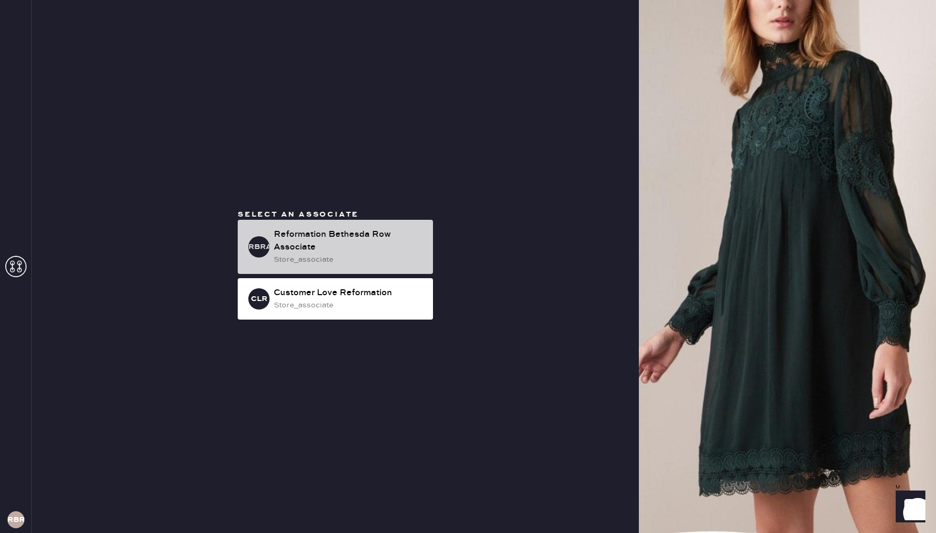 Image resolution: width=936 pixels, height=533 pixels. Describe the element at coordinates (298, 214) in the screenshot. I see `span: Select an associate` at that location.